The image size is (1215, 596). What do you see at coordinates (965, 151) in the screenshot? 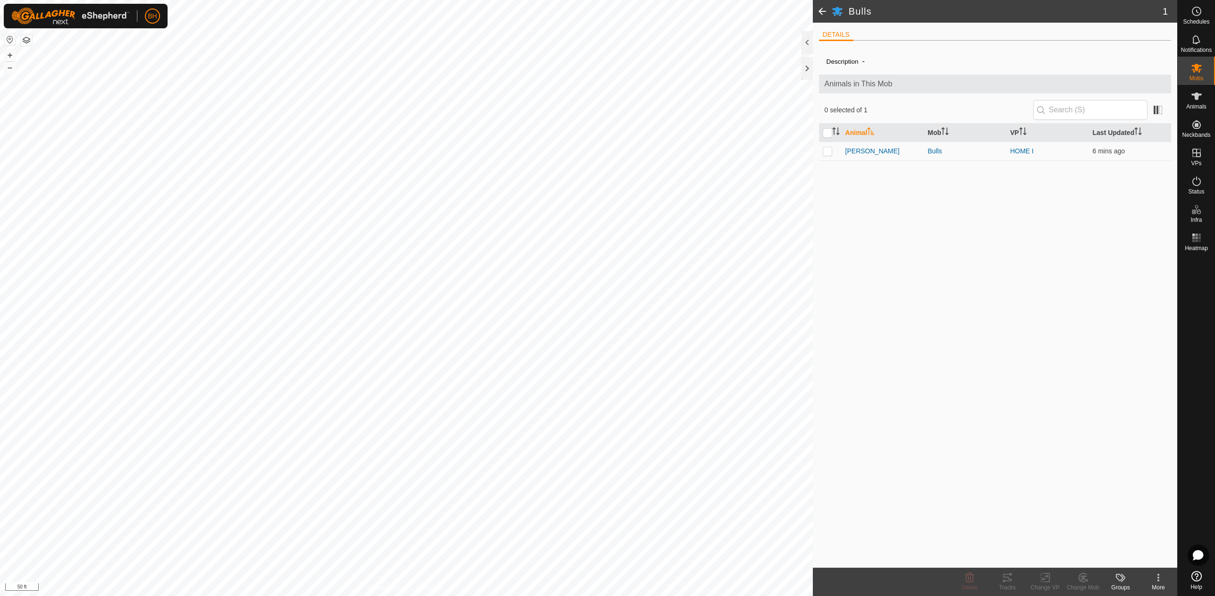
I see `div: Bulls` at bounding box center [965, 151].